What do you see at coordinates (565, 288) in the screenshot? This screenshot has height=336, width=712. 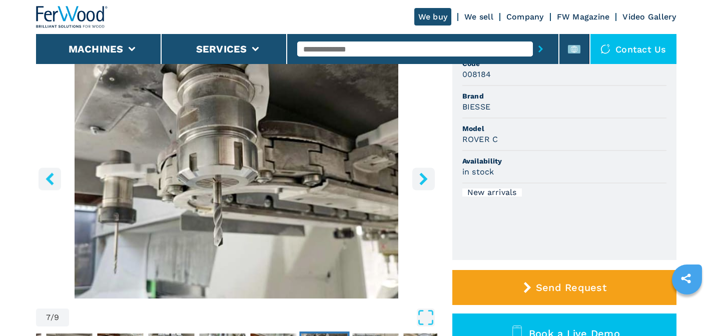 I see `button: Send Request` at bounding box center [565, 288].